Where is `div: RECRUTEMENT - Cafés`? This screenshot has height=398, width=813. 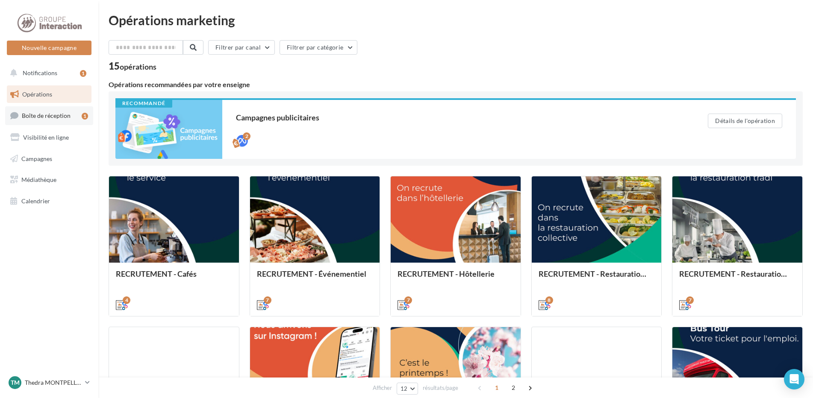
div: RECRUTEMENT - Cafés is located at coordinates (174, 278).